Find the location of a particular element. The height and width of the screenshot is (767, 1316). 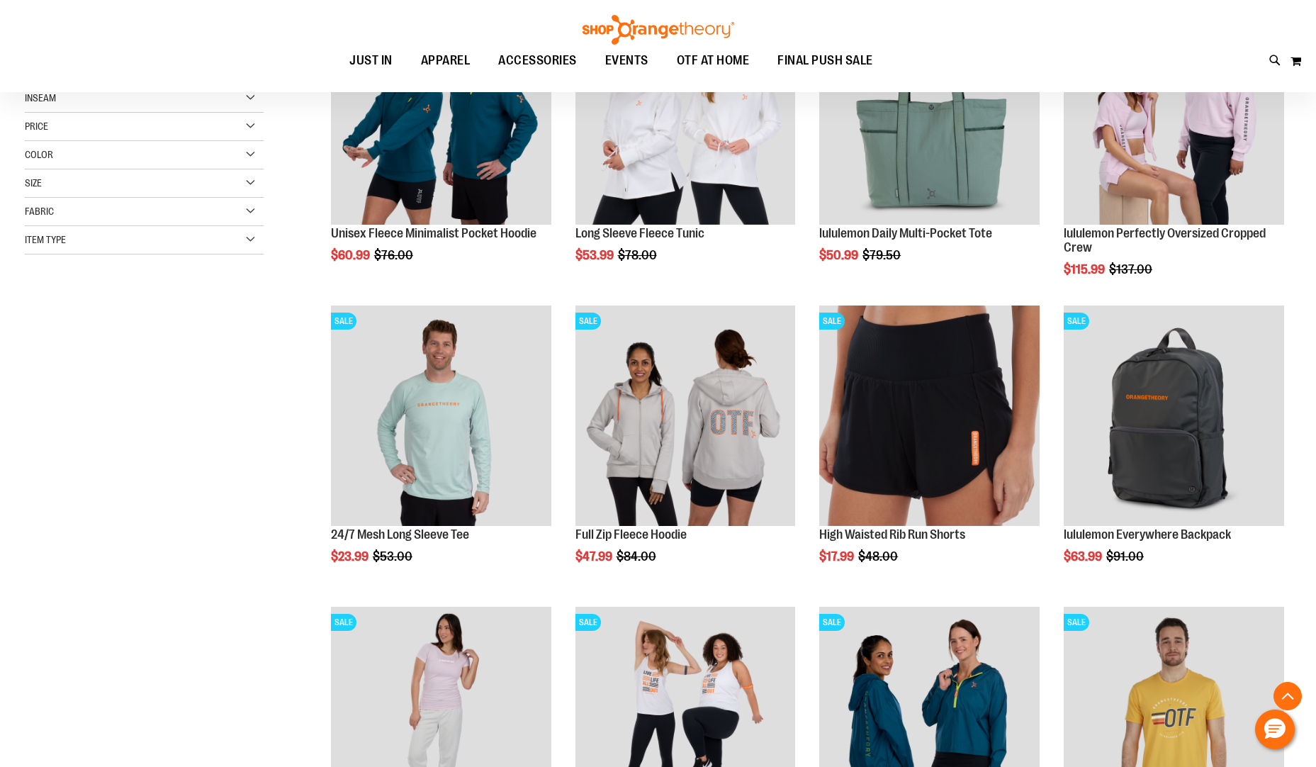

a: FINAL PUSH SALE is located at coordinates (825, 60).